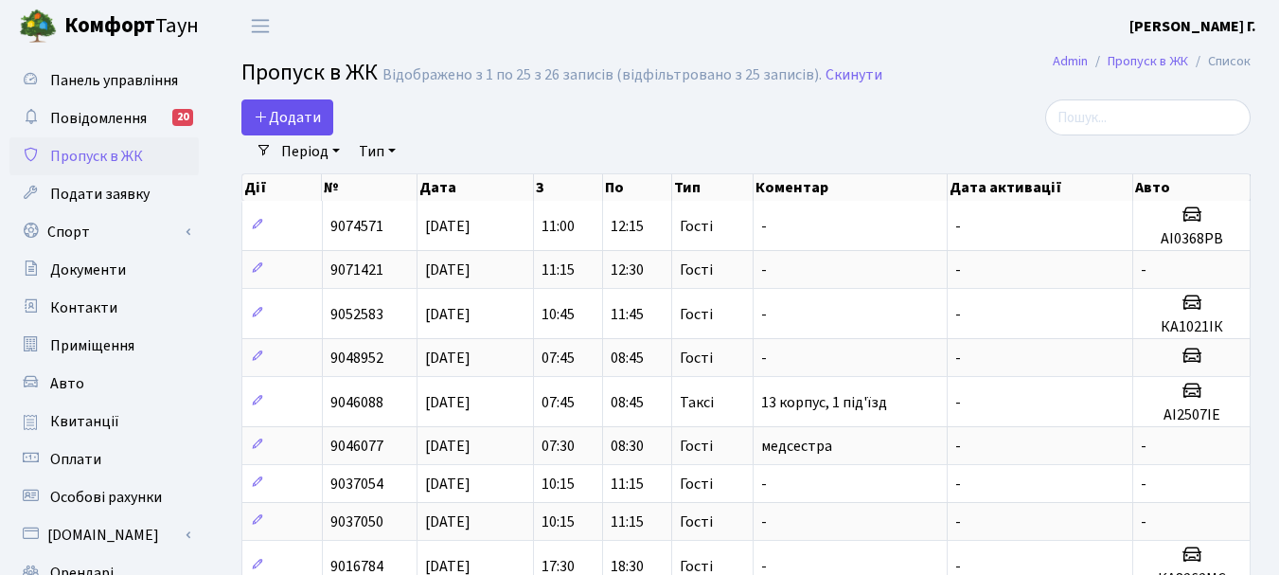 This screenshot has width=1279, height=575. What do you see at coordinates (627, 314) in the screenshot?
I see `span: 11:45` at bounding box center [627, 314].